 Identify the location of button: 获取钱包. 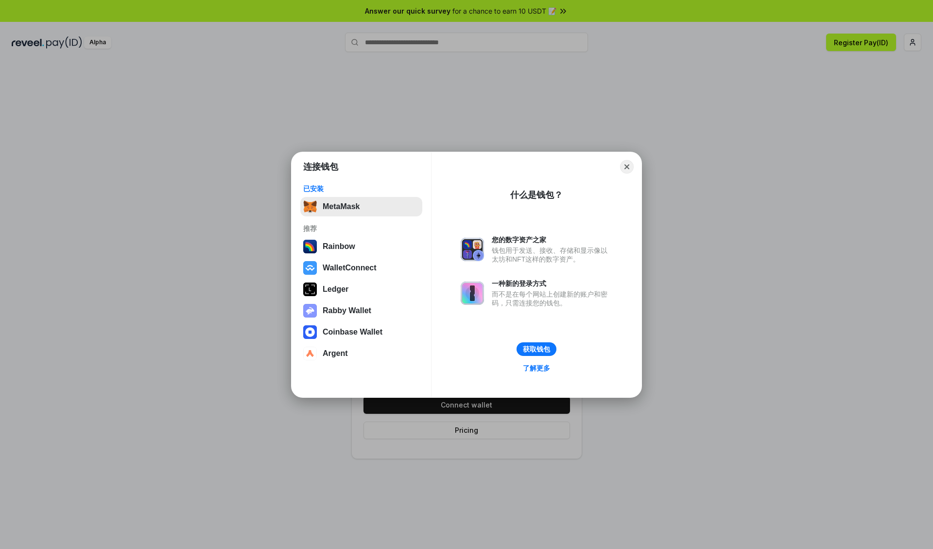
(537, 349).